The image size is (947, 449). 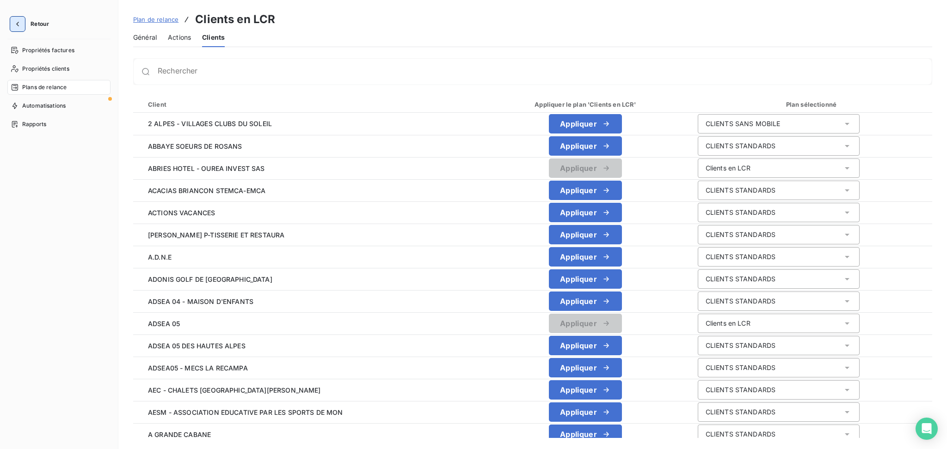 I want to click on span: 2 ALPES - VILLAGES CLUBS DU SOLEIL, so click(x=307, y=123).